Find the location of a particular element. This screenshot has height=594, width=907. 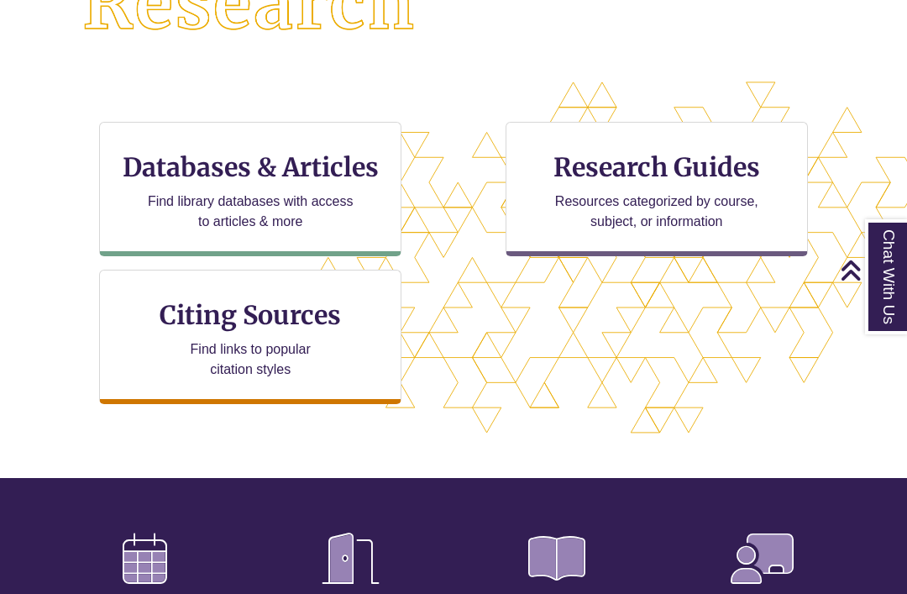

a: Back to Top is located at coordinates (871, 270).